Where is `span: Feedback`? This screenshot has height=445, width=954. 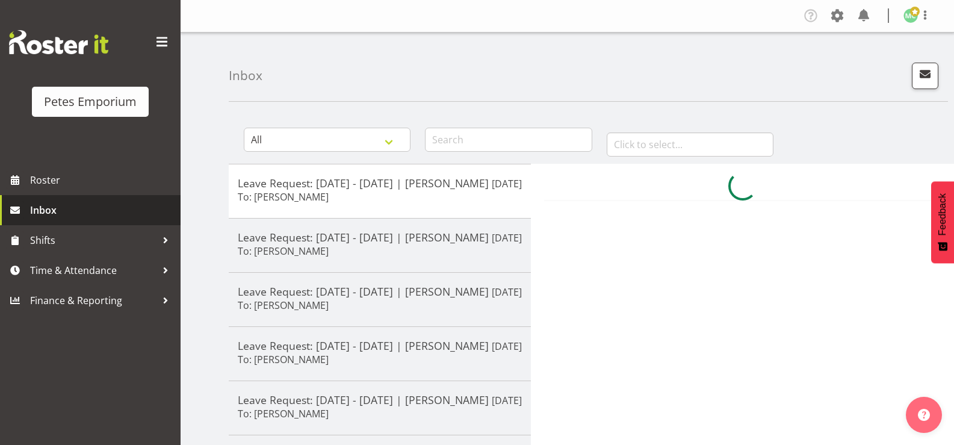
span: Feedback is located at coordinates (942, 214).